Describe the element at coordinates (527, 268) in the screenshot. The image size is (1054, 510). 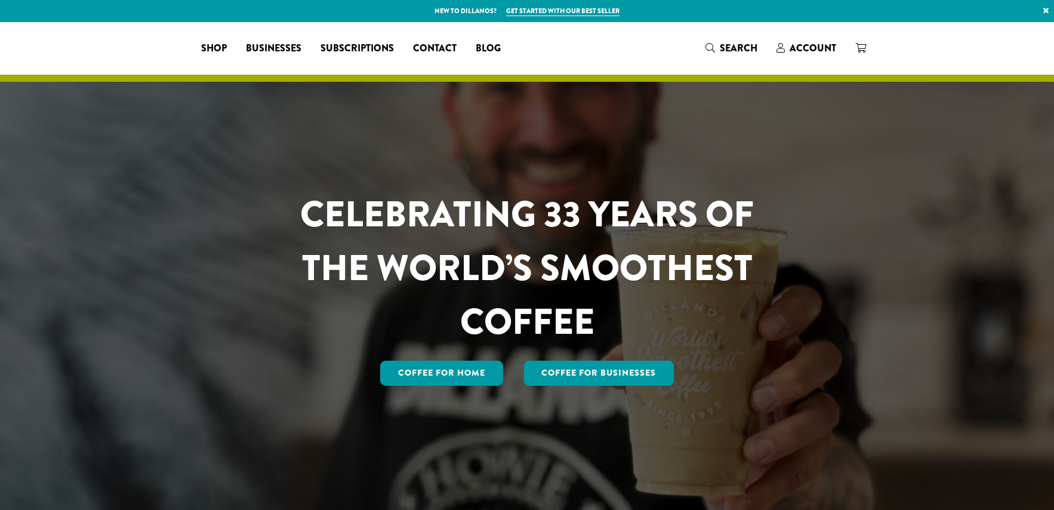
I see `h1: CELEBRATING 33 YEARS OF THE WORLD’S SMOOTHEST COFFEE` at that location.